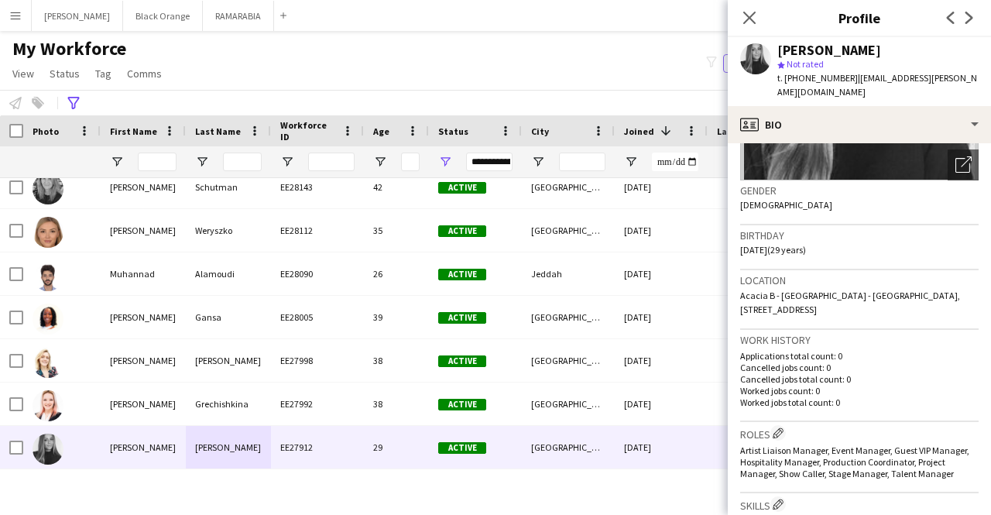 The width and height of the screenshot is (991, 515). Describe the element at coordinates (963, 165) in the screenshot. I see `div: Open photos pop-in` at that location.